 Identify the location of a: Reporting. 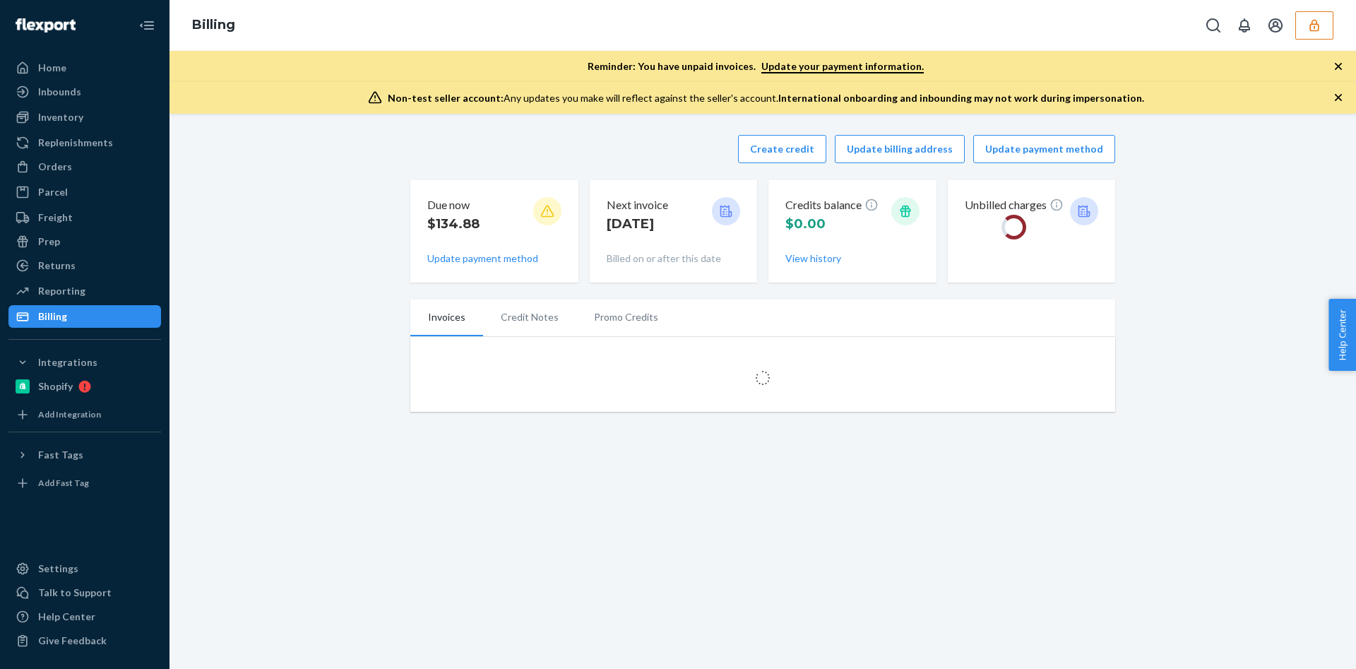
(85, 291).